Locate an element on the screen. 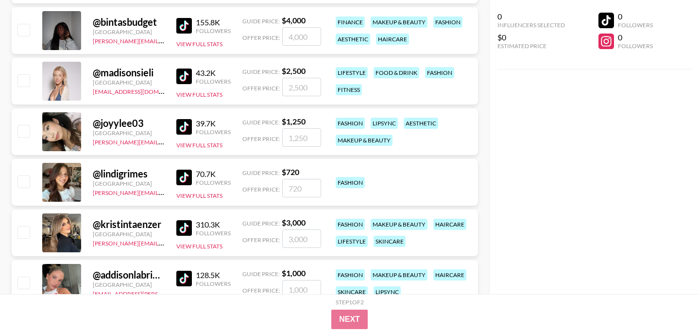 The height and width of the screenshot is (333, 699). div: 43.2K is located at coordinates (213, 73).